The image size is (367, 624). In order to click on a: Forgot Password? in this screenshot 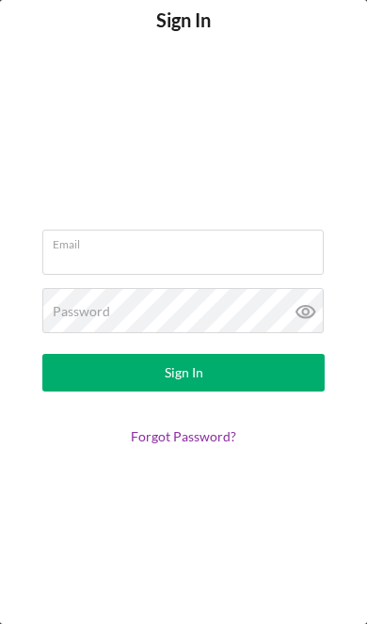, I will do `click(184, 436)`.